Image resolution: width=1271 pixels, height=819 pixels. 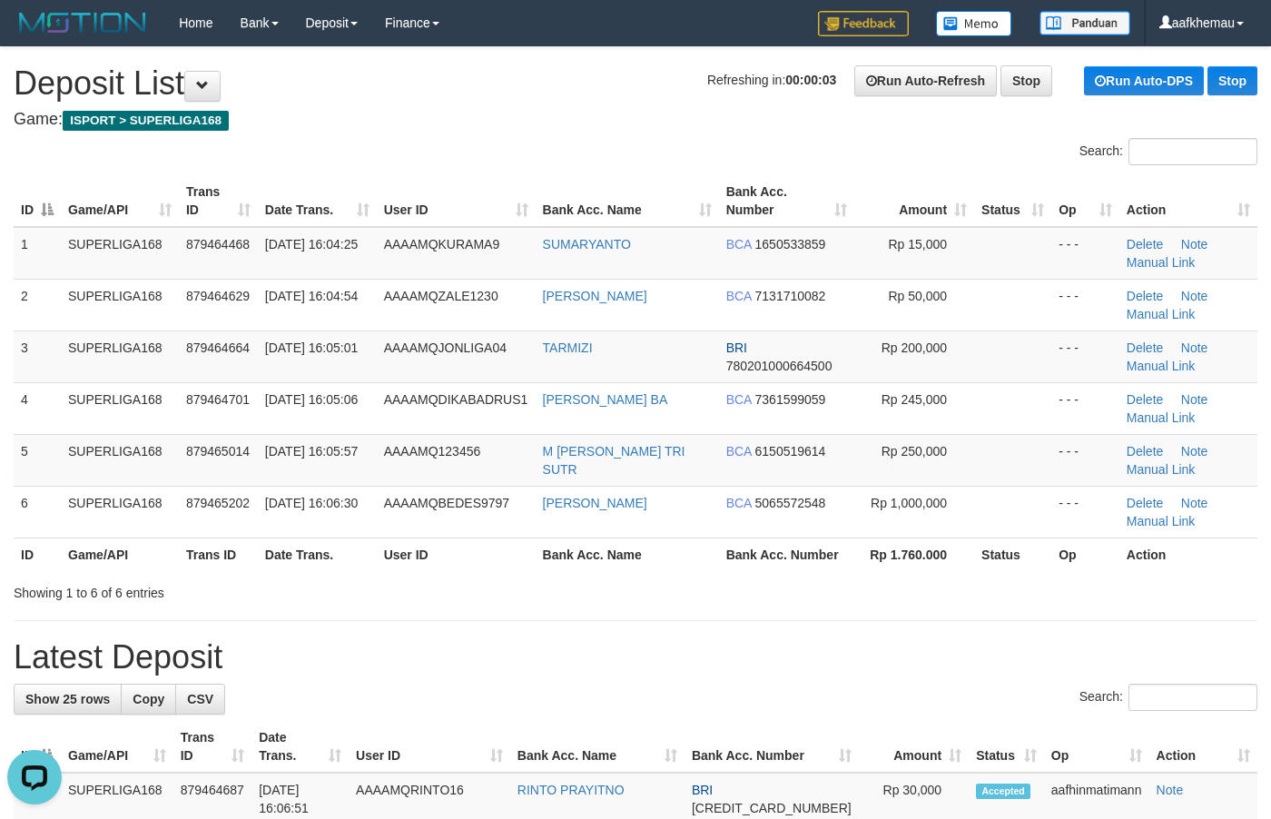 I want to click on span: 879464701, so click(x=218, y=400).